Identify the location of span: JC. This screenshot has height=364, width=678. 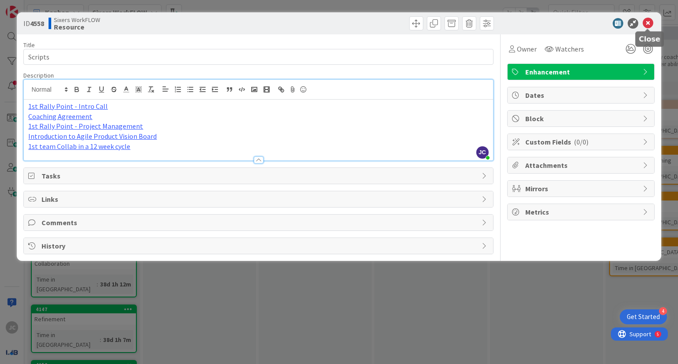
(482, 153).